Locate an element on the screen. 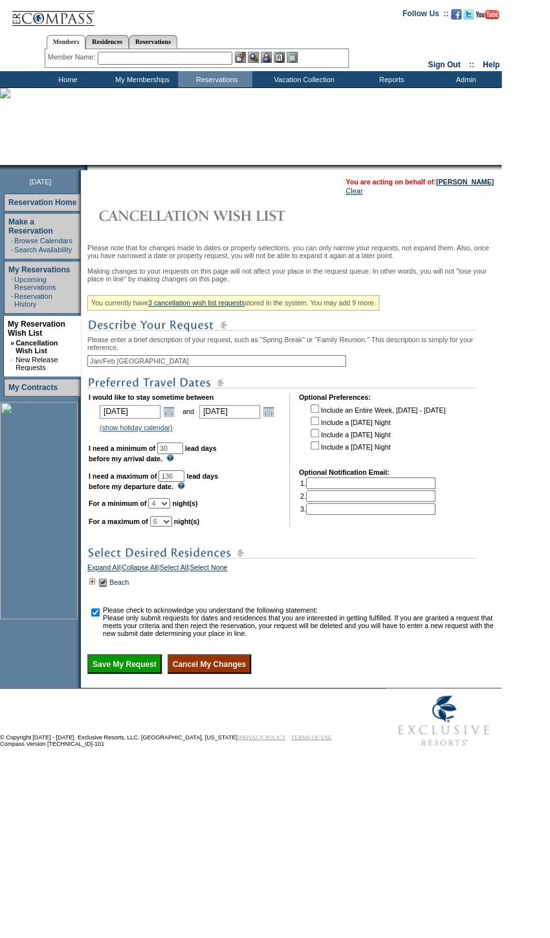  td: Home is located at coordinates (66, 79).